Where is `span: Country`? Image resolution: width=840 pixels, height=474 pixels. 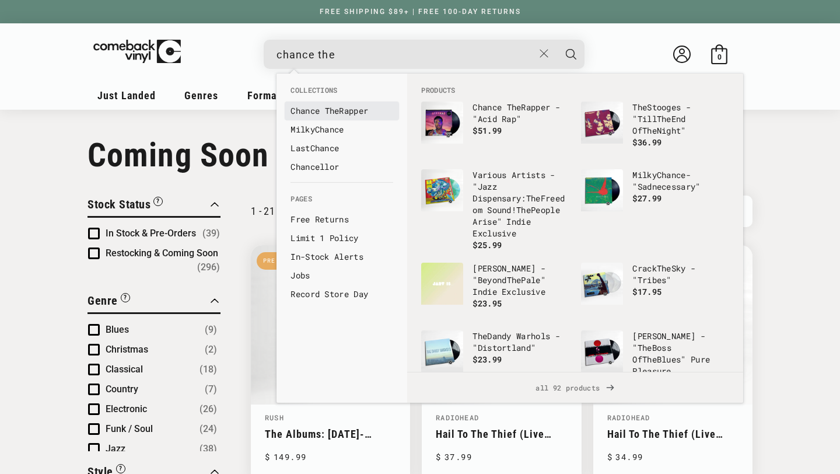 span: Country is located at coordinates (122, 389).